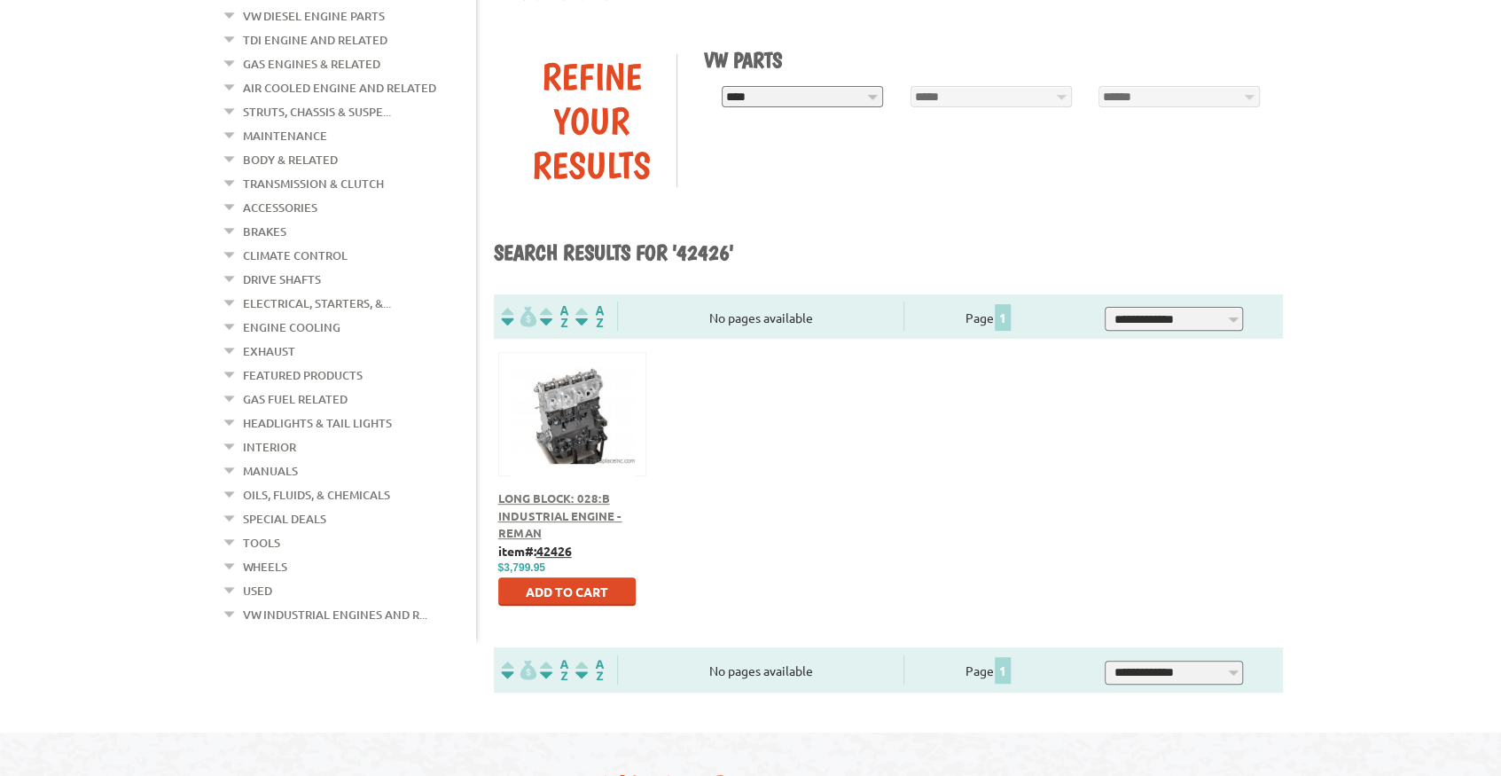  I want to click on h1: VW Parts, so click(987, 59).